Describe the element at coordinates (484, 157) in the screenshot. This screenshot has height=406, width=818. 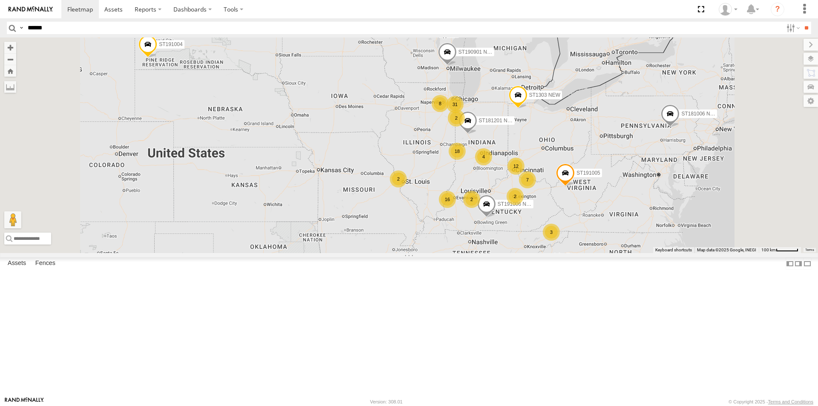
I see `div: 4` at that location.